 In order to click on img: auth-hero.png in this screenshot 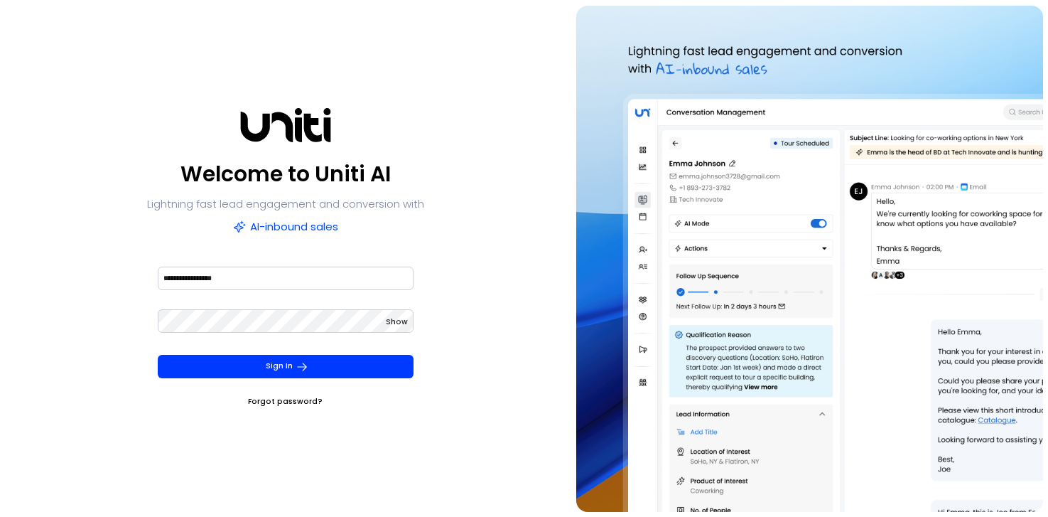, I will do `click(809, 259)`.